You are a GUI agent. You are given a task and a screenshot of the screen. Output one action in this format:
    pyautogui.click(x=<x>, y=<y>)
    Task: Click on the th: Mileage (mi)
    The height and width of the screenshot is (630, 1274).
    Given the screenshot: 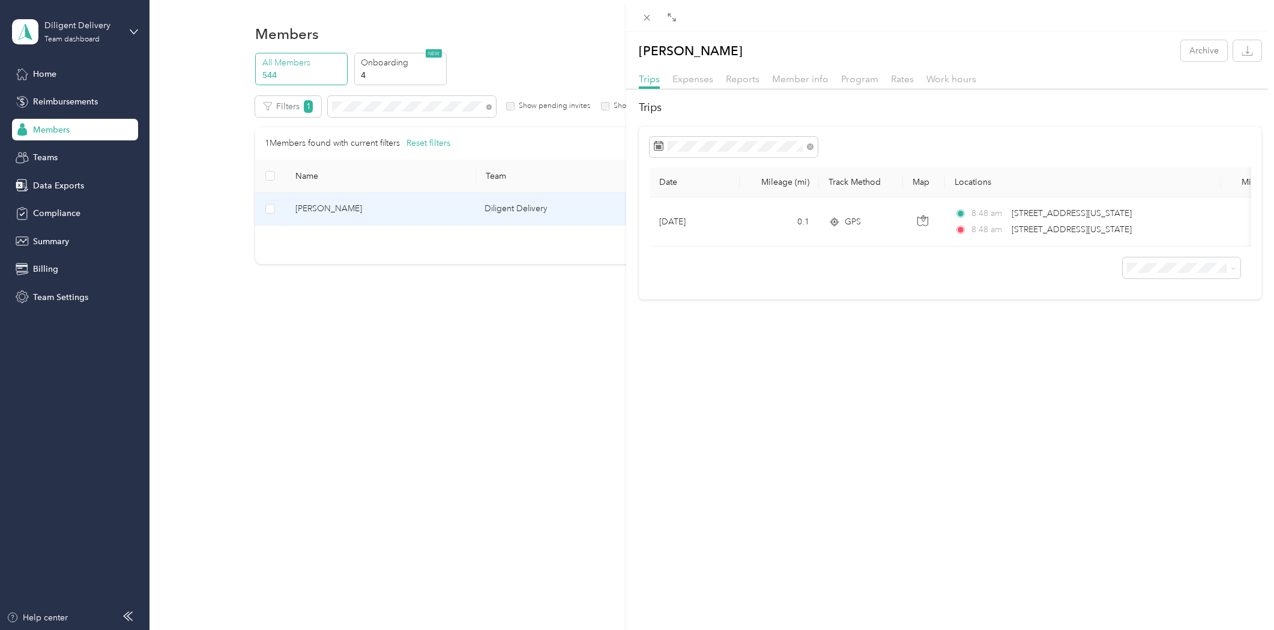 What is the action you would take?
    pyautogui.click(x=779, y=183)
    